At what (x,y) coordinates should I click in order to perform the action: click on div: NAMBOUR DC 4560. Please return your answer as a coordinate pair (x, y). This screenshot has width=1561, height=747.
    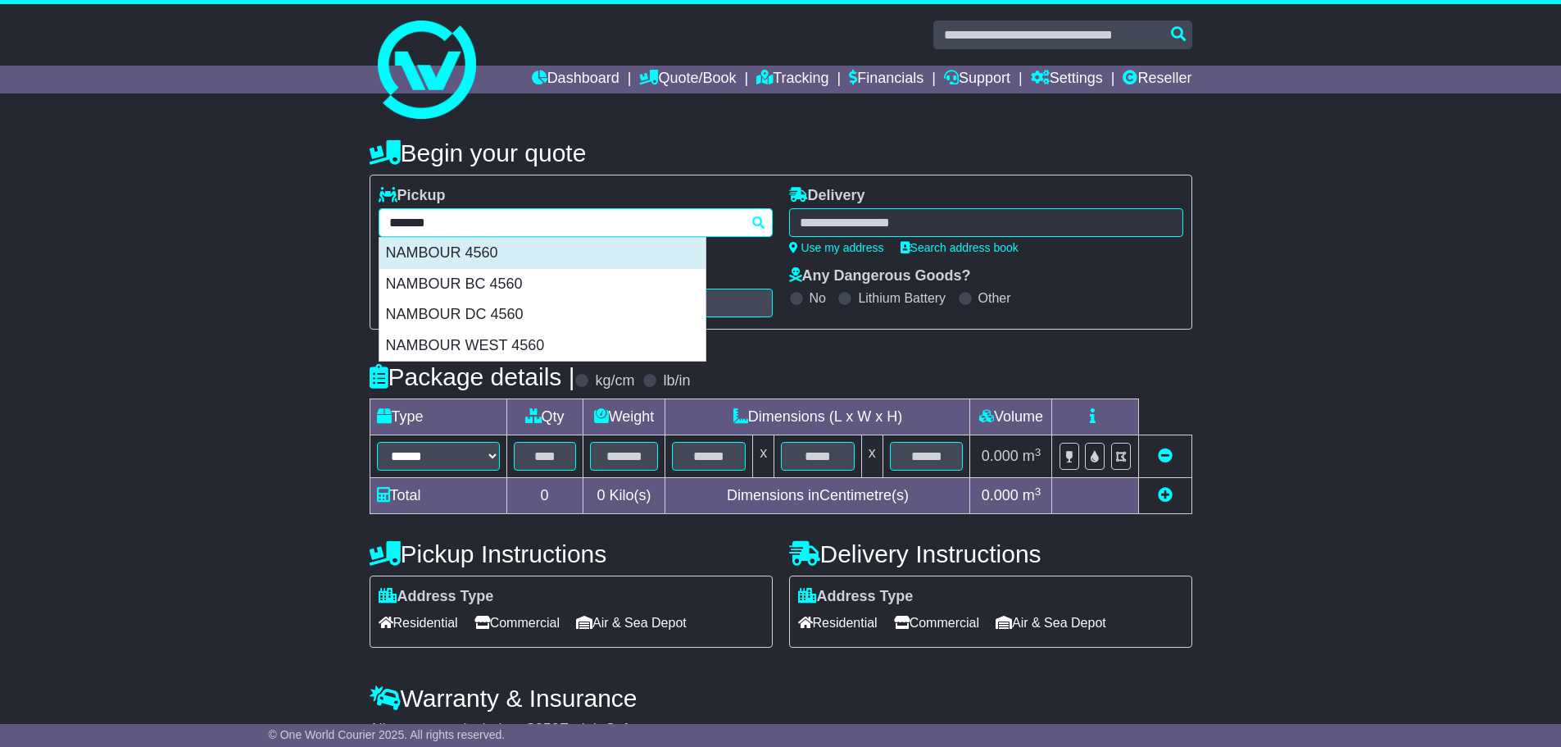
    Looking at the image, I should click on (542, 315).